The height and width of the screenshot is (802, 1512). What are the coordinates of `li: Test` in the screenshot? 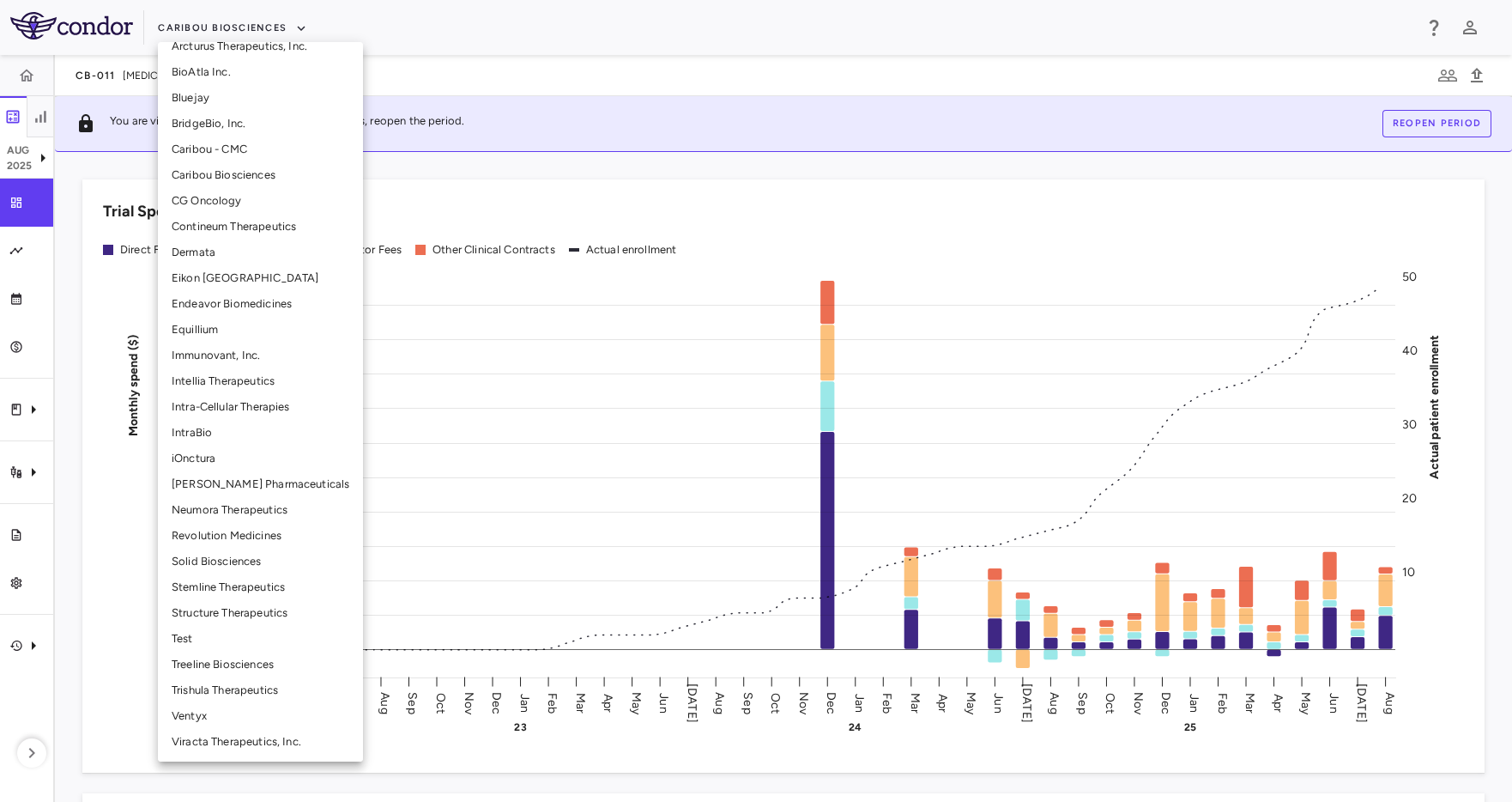 It's located at (260, 639).